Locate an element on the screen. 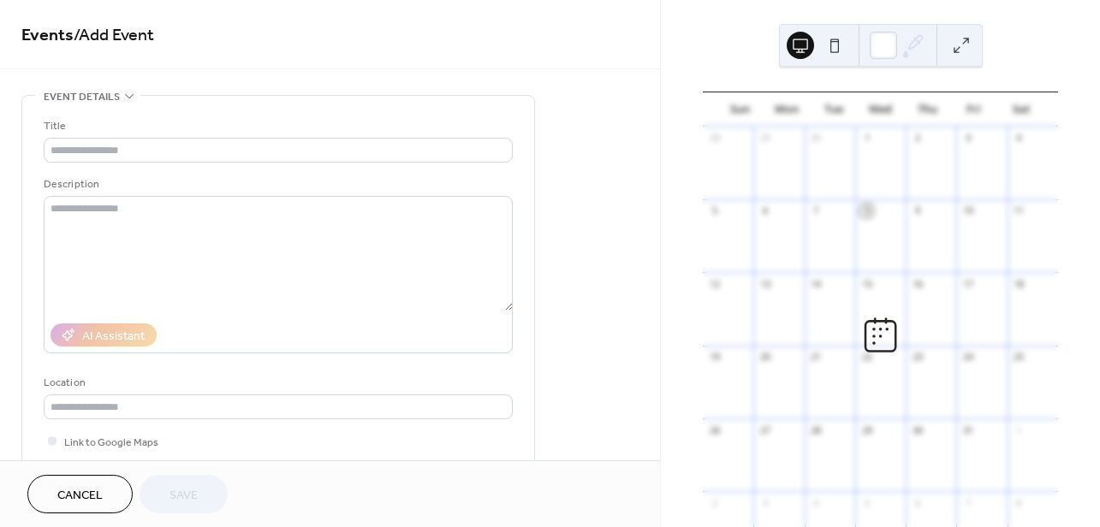 This screenshot has width=1100, height=527. div: Description is located at coordinates (276, 184).